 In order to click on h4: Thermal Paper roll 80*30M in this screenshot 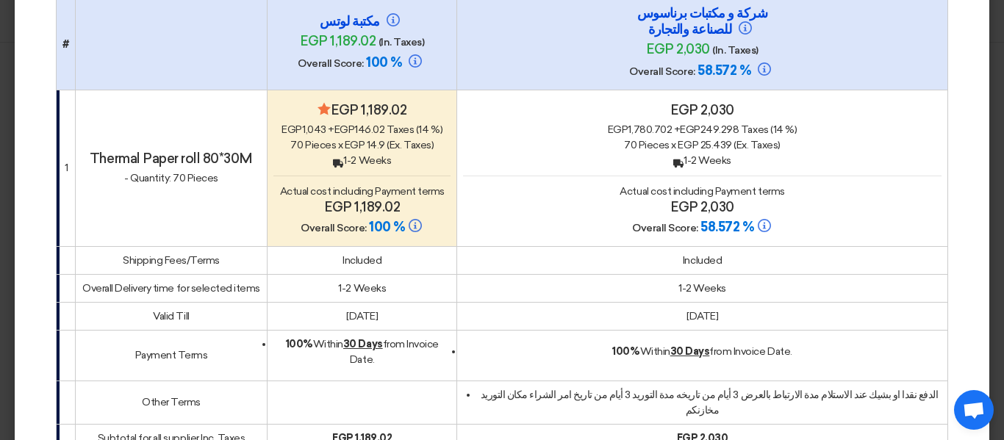, I will do `click(171, 159)`.